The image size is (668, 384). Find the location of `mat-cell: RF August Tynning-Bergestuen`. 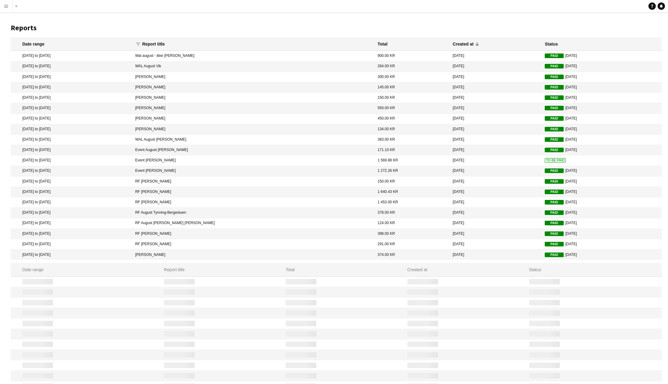

mat-cell: RF August Tynning-Bergestuen is located at coordinates (253, 213).